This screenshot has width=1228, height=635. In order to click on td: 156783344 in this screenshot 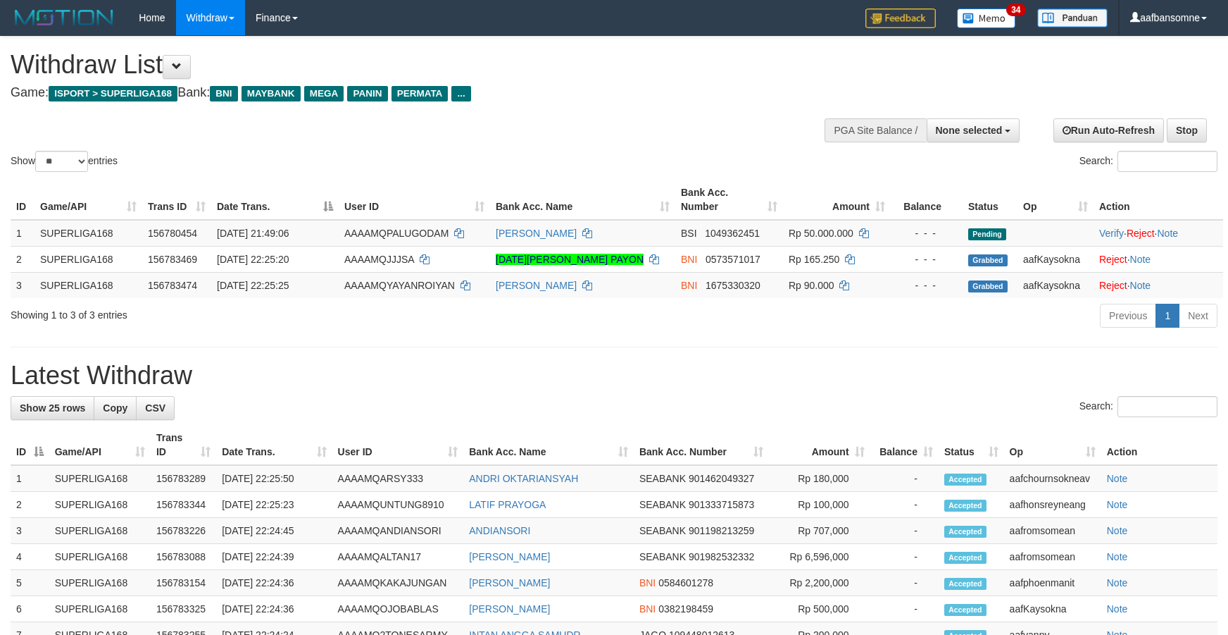, I will do `click(183, 504)`.